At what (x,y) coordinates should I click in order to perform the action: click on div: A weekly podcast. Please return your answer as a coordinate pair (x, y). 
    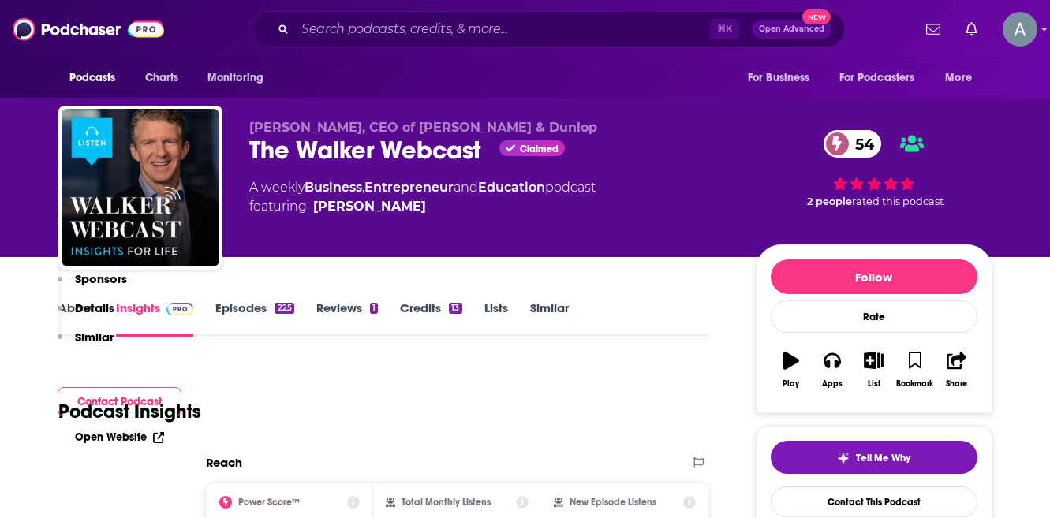
    Looking at the image, I should click on (422, 197).